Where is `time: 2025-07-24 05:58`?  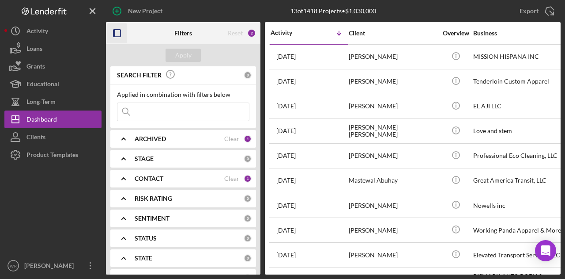 time: 2025-07-24 05:58 is located at coordinates (286, 255).